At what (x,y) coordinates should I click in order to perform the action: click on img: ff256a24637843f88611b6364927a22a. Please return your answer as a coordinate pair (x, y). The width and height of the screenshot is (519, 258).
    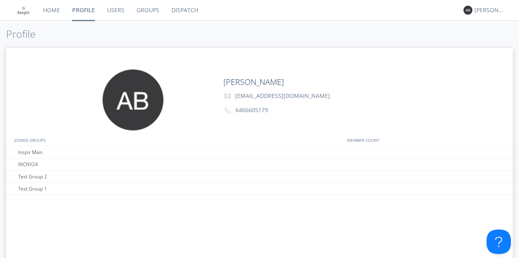
    Looking at the image, I should click on (24, 10).